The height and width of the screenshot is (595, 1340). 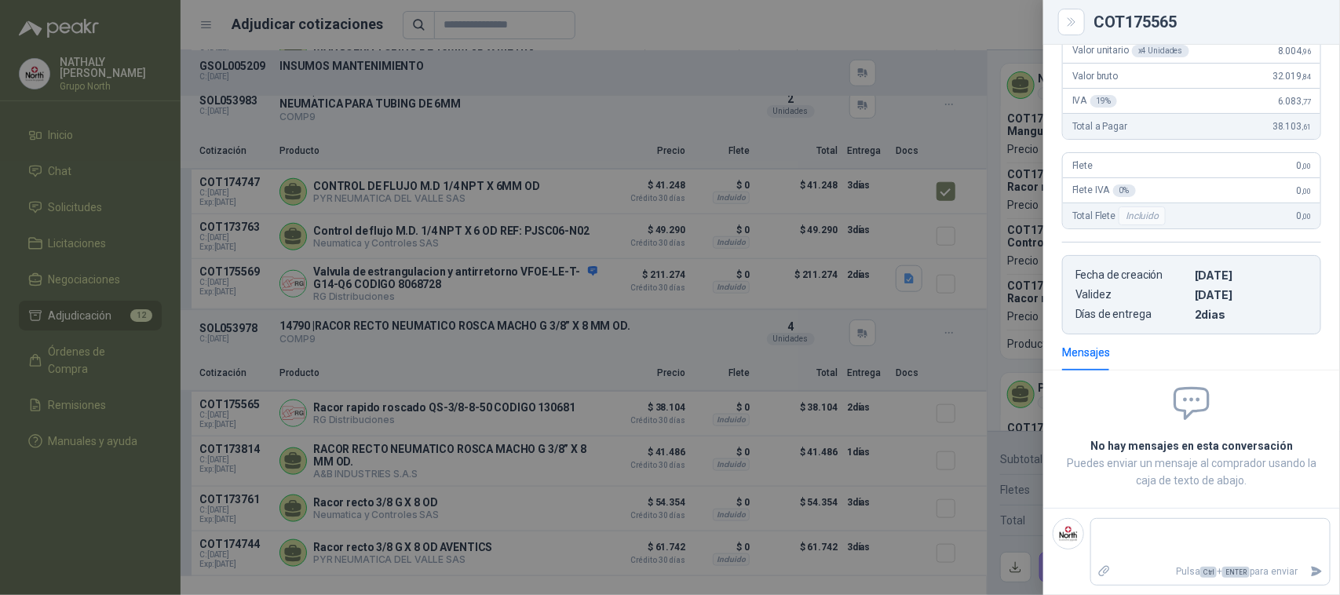 What do you see at coordinates (1132, 314) in the screenshot?
I see `p: Días de entrega` at bounding box center [1132, 314].